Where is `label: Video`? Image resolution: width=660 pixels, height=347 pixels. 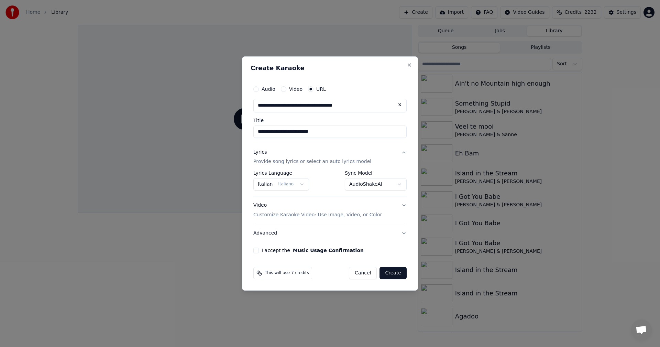
label: Video is located at coordinates (295, 89).